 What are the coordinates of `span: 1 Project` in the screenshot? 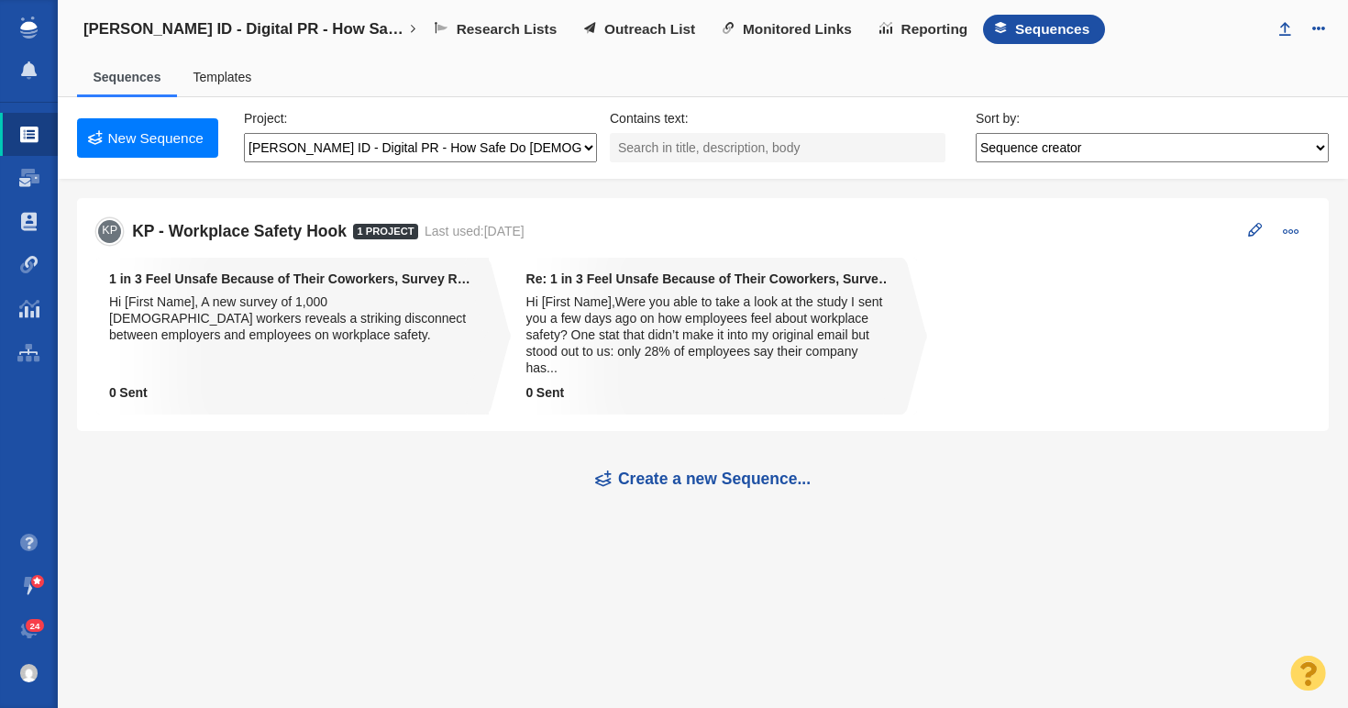 It's located at (385, 231).